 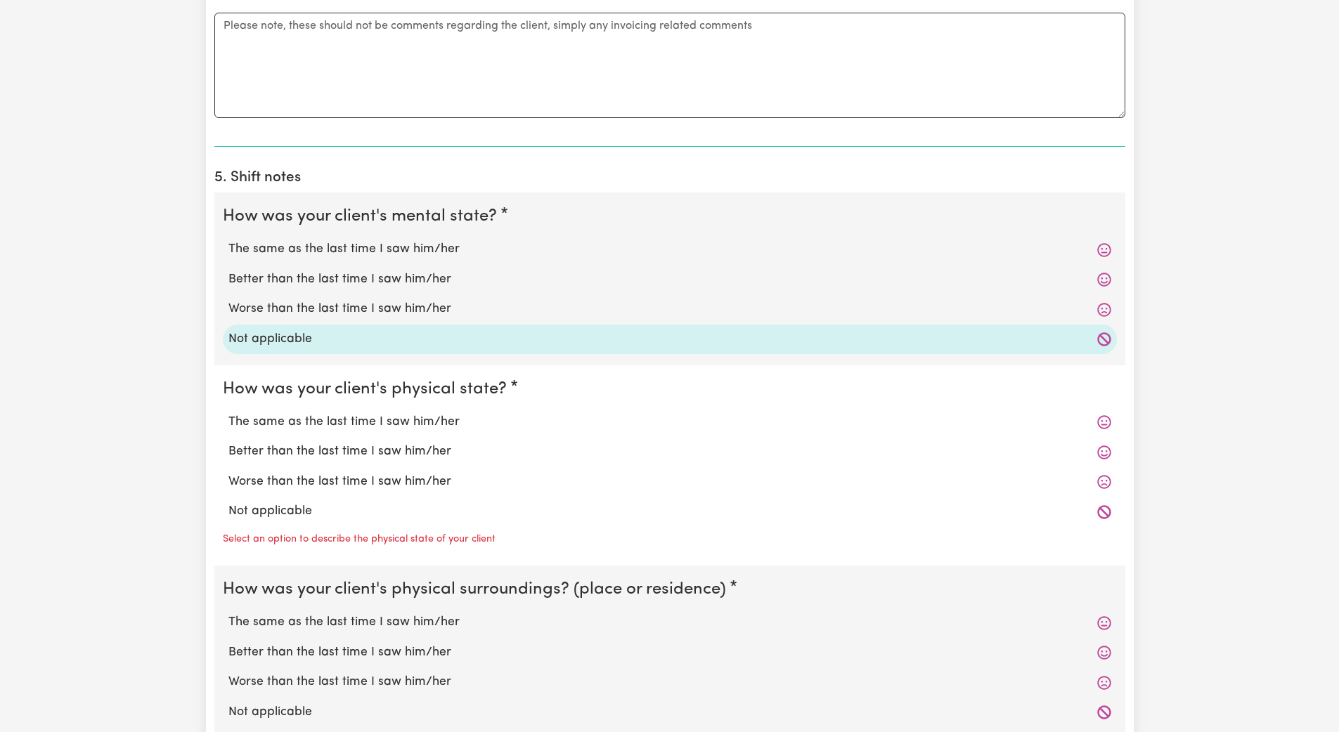 I want to click on legend: How was your client's physical surroundings? (place or residence), so click(x=477, y=590).